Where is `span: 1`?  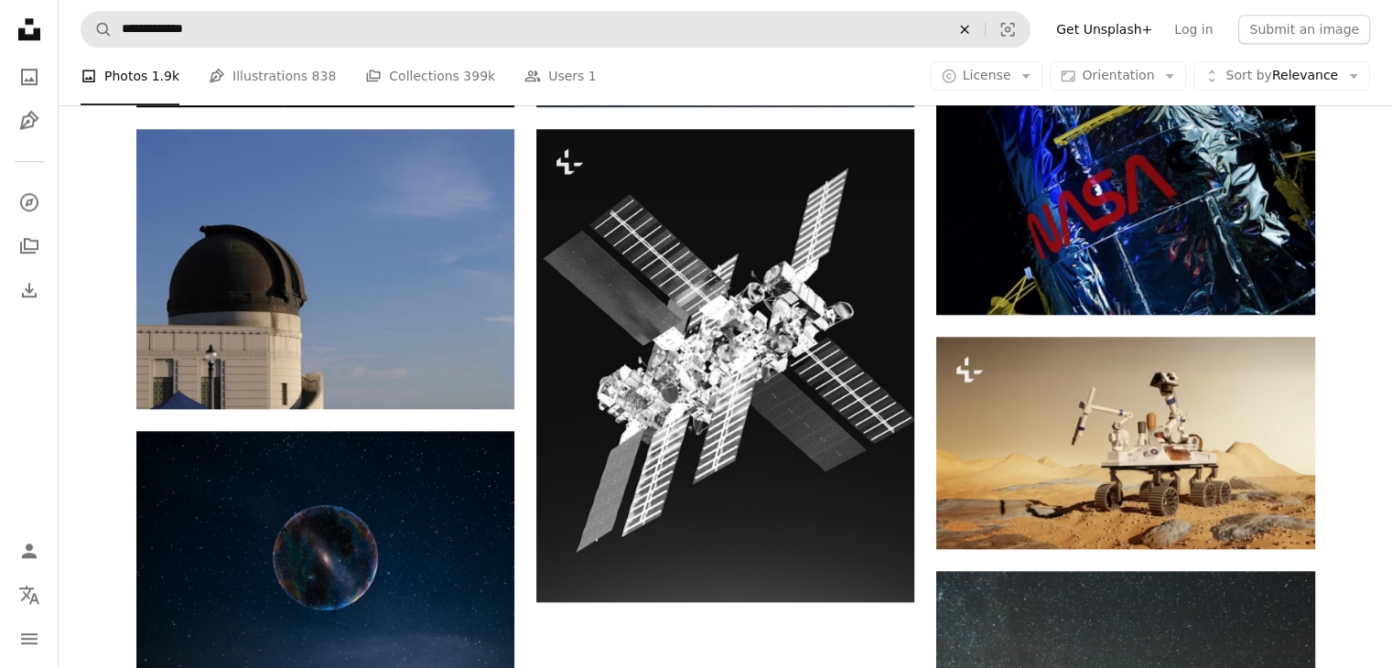 span: 1 is located at coordinates (592, 77).